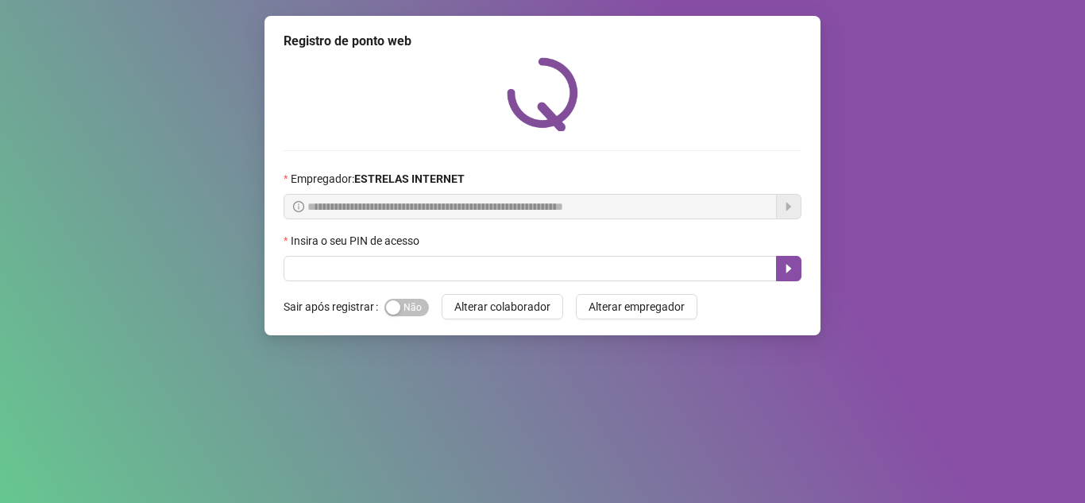 This screenshot has height=503, width=1085. Describe the element at coordinates (636, 307) in the screenshot. I see `button: Alterar empregador` at that location.